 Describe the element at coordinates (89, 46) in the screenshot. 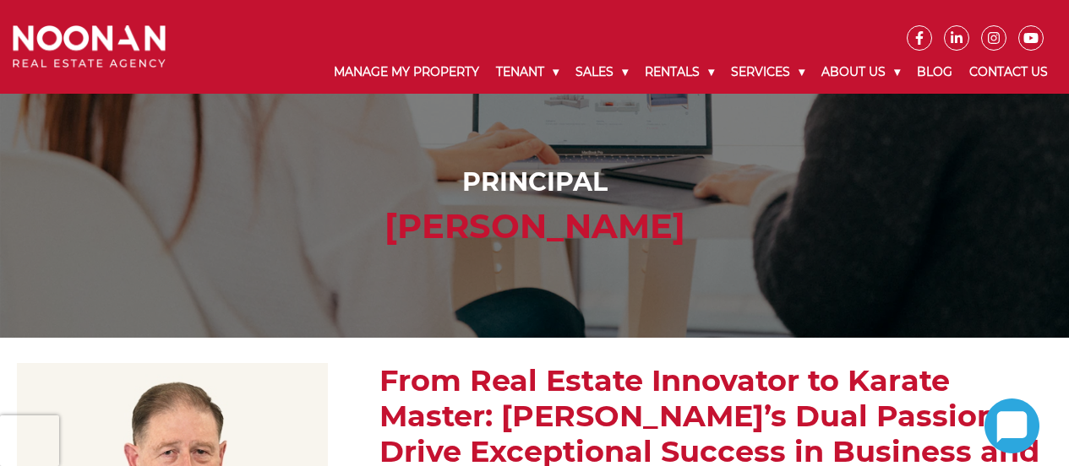

I see `img: Noonan Real Estate Agency` at that location.